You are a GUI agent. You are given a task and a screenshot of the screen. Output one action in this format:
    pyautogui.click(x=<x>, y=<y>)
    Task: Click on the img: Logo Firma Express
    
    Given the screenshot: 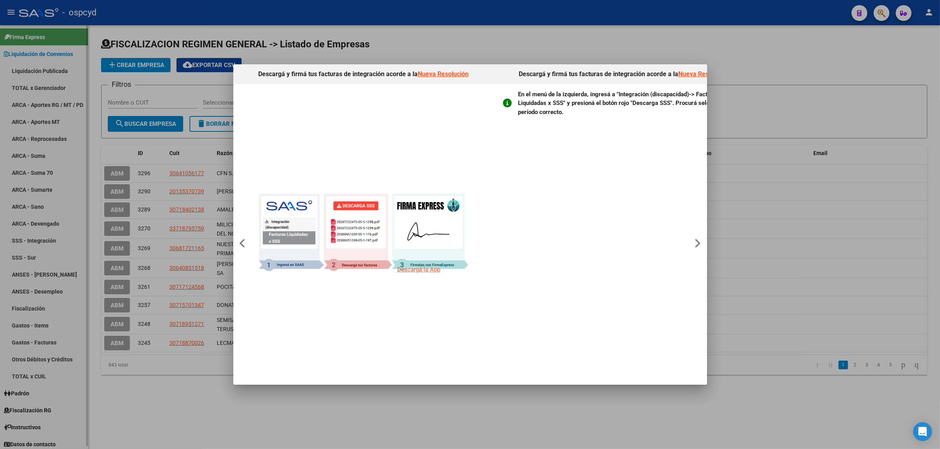 What is the action you would take?
    pyautogui.click(x=363, y=232)
    